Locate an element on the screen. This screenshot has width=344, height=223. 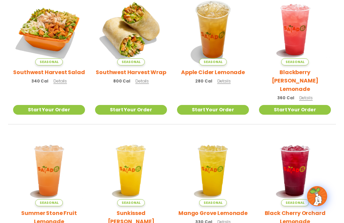
img: Product photo for Black Cherry Orchard Lemonade is located at coordinates (295, 171).